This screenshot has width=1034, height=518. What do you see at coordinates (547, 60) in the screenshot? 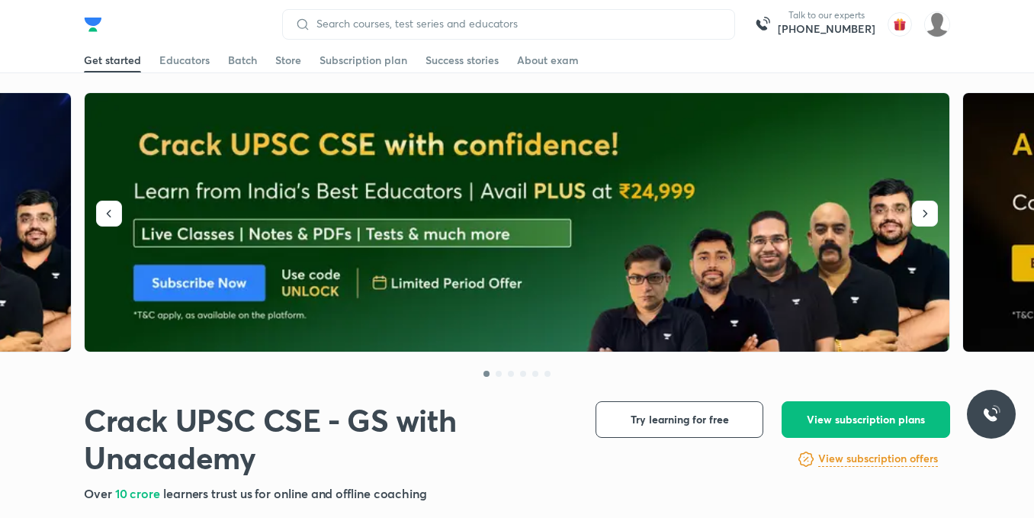
I see `div: About exam` at bounding box center [547, 60].